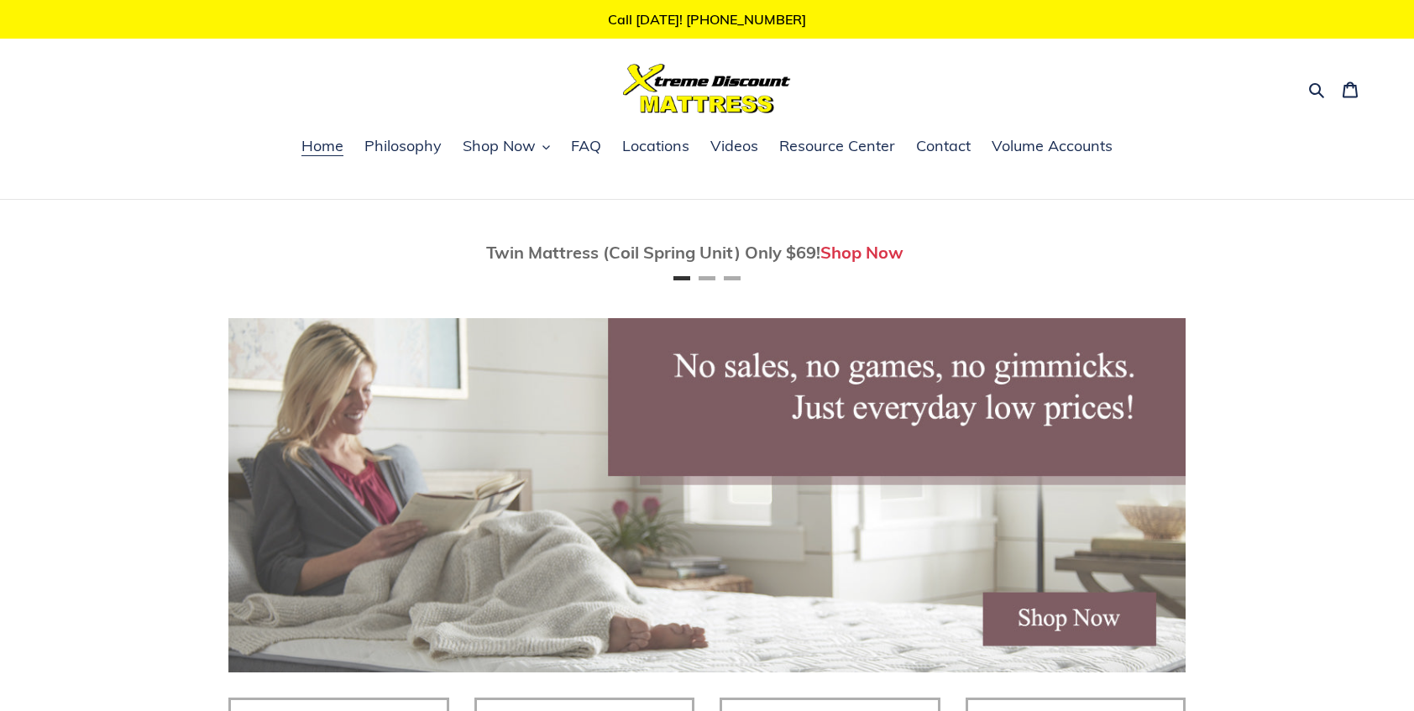 The height and width of the screenshot is (711, 1414). Describe the element at coordinates (586, 147) in the screenshot. I see `a: FAQ` at that location.